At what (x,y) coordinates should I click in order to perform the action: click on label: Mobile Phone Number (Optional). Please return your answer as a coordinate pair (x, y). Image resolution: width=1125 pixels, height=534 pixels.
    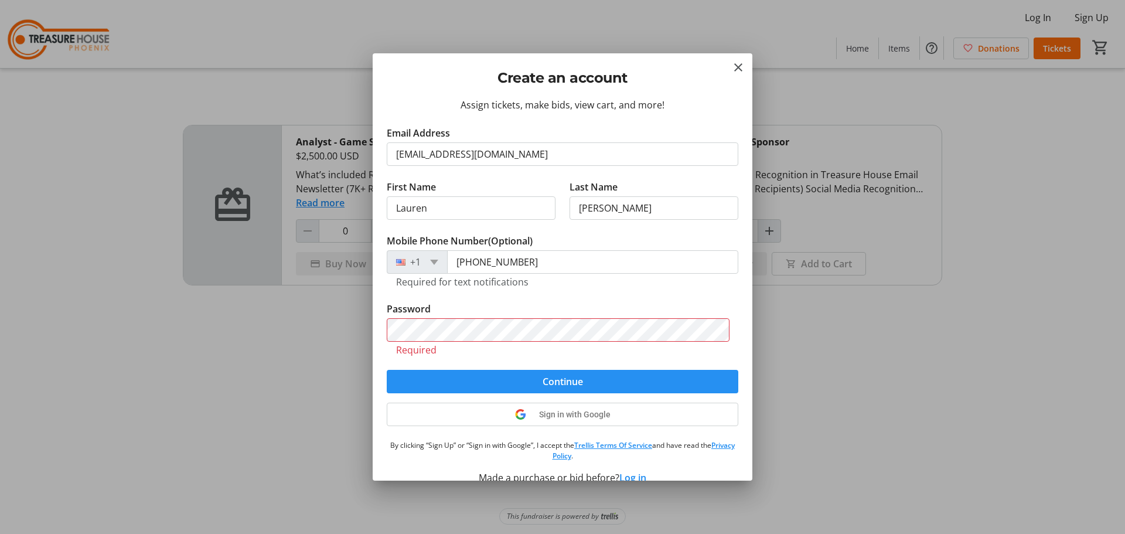
    Looking at the image, I should click on (459, 241).